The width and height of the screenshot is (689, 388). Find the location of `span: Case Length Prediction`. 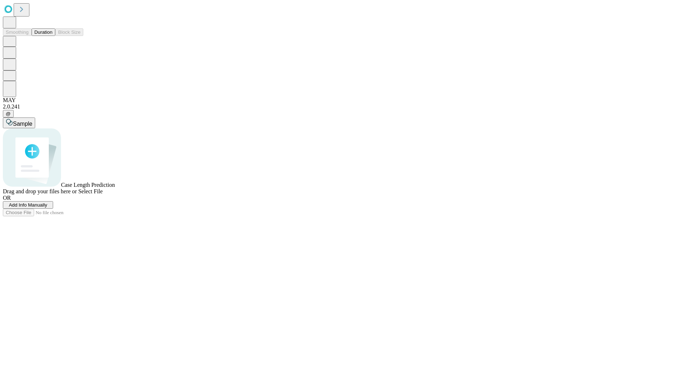

span: Case Length Prediction is located at coordinates (88, 185).